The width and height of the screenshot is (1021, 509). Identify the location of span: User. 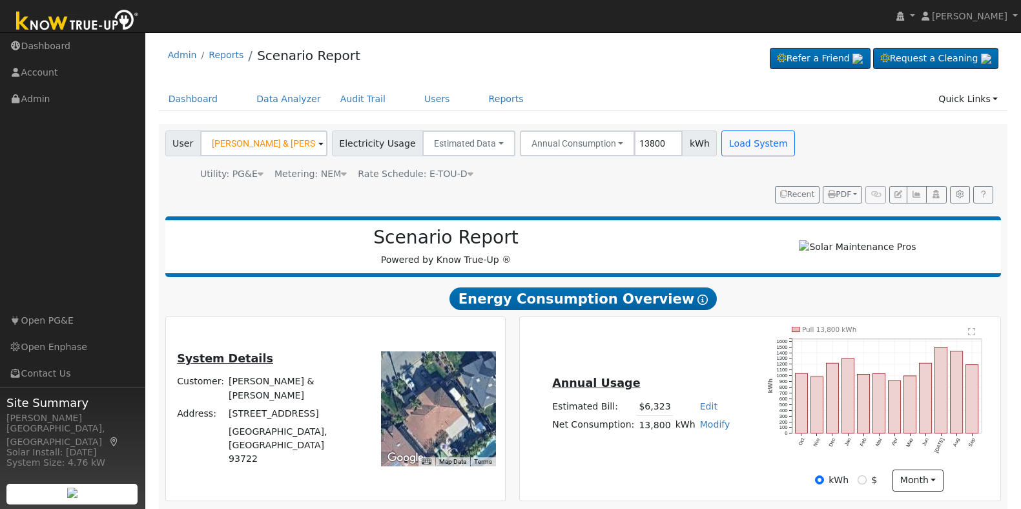
(183, 143).